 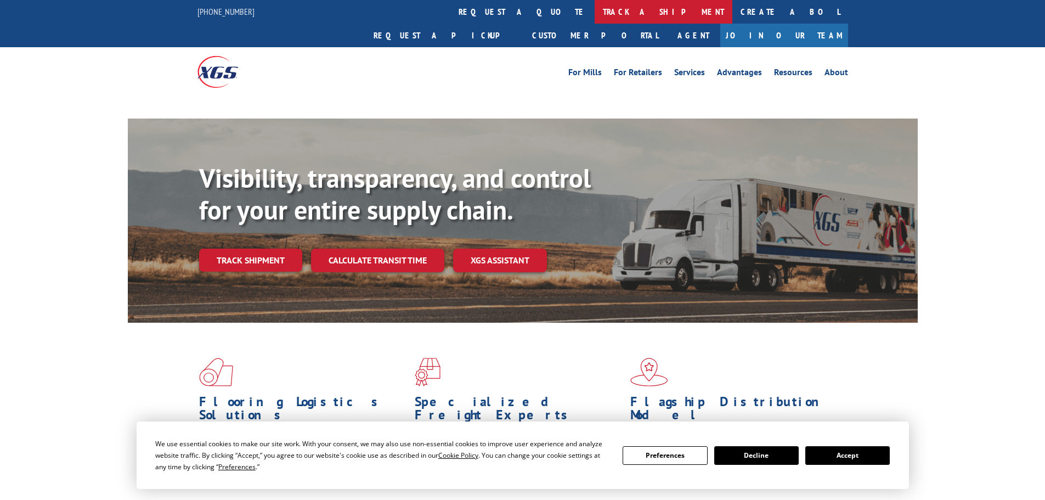 What do you see at coordinates (665, 455) in the screenshot?
I see `button: Preferences` at bounding box center [665, 455].